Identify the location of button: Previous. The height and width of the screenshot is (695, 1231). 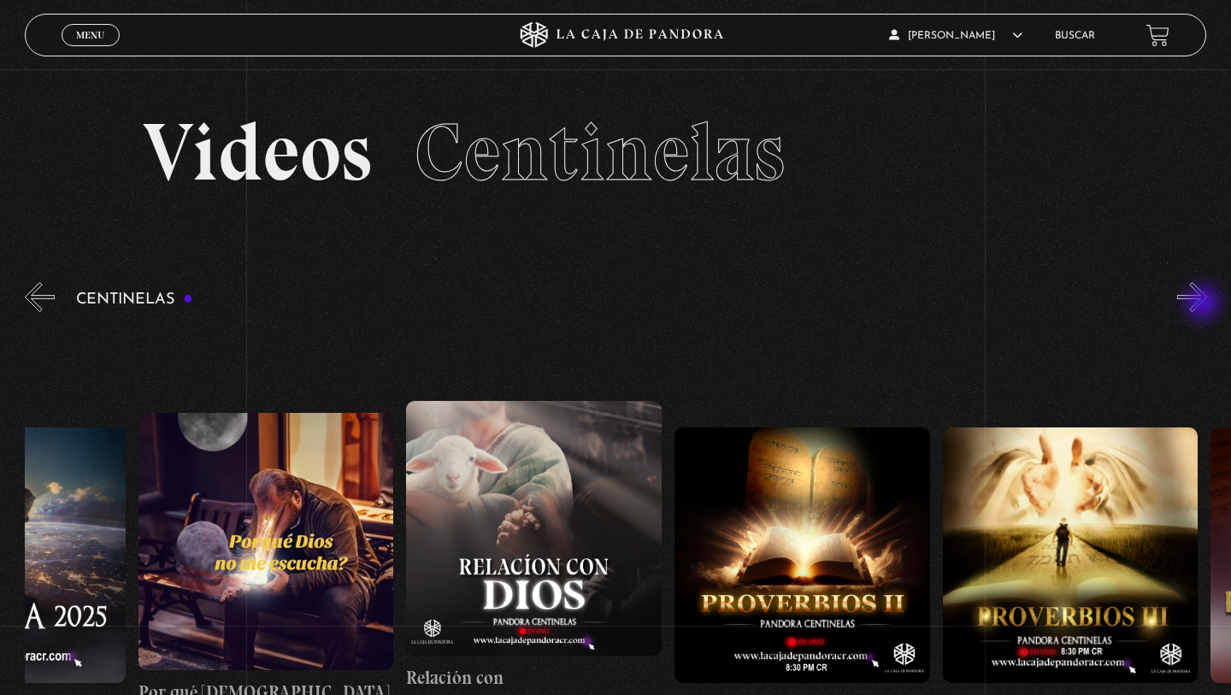
(39, 297).